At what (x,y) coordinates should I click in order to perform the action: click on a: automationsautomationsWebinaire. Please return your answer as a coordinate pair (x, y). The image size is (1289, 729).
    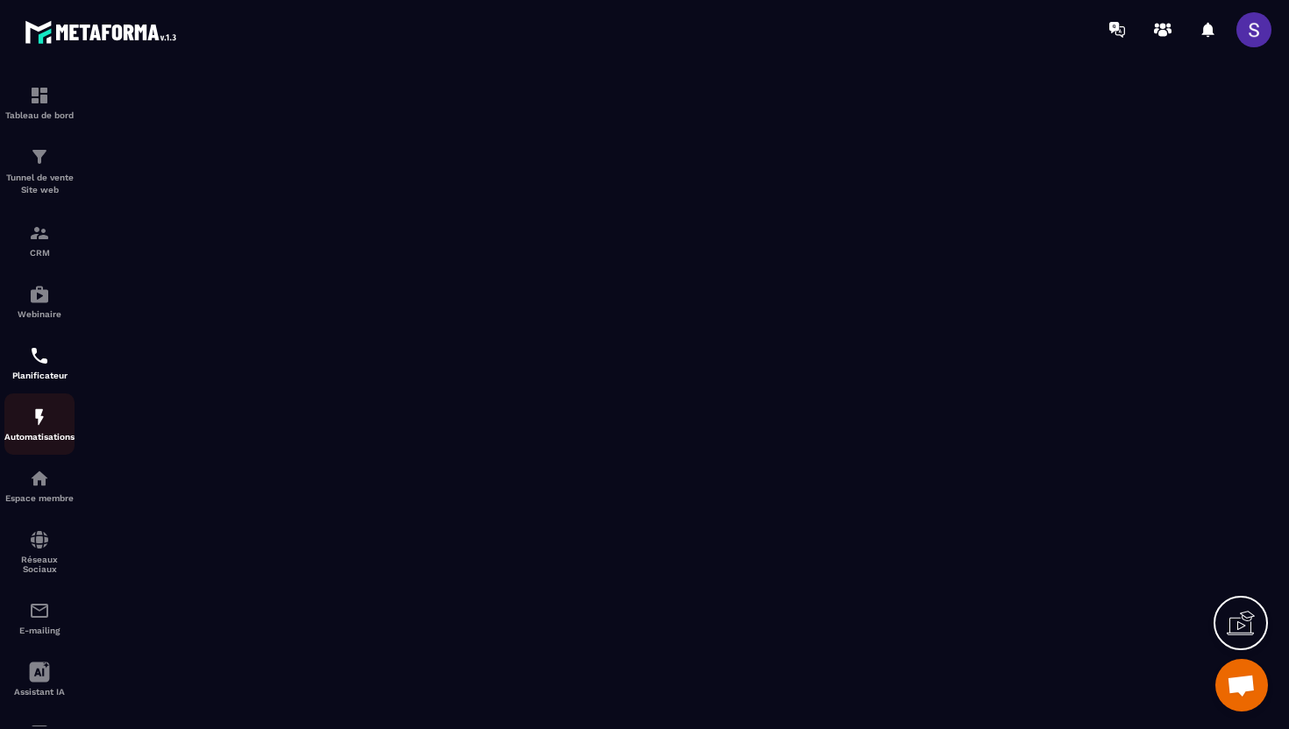
    Looking at the image, I should click on (39, 302).